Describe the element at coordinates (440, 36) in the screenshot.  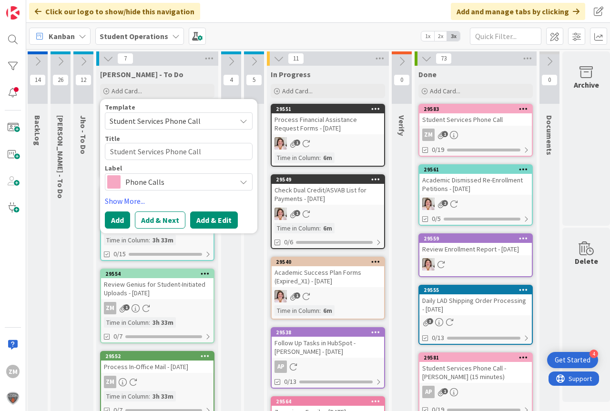
I see `span: 2x` at that location.